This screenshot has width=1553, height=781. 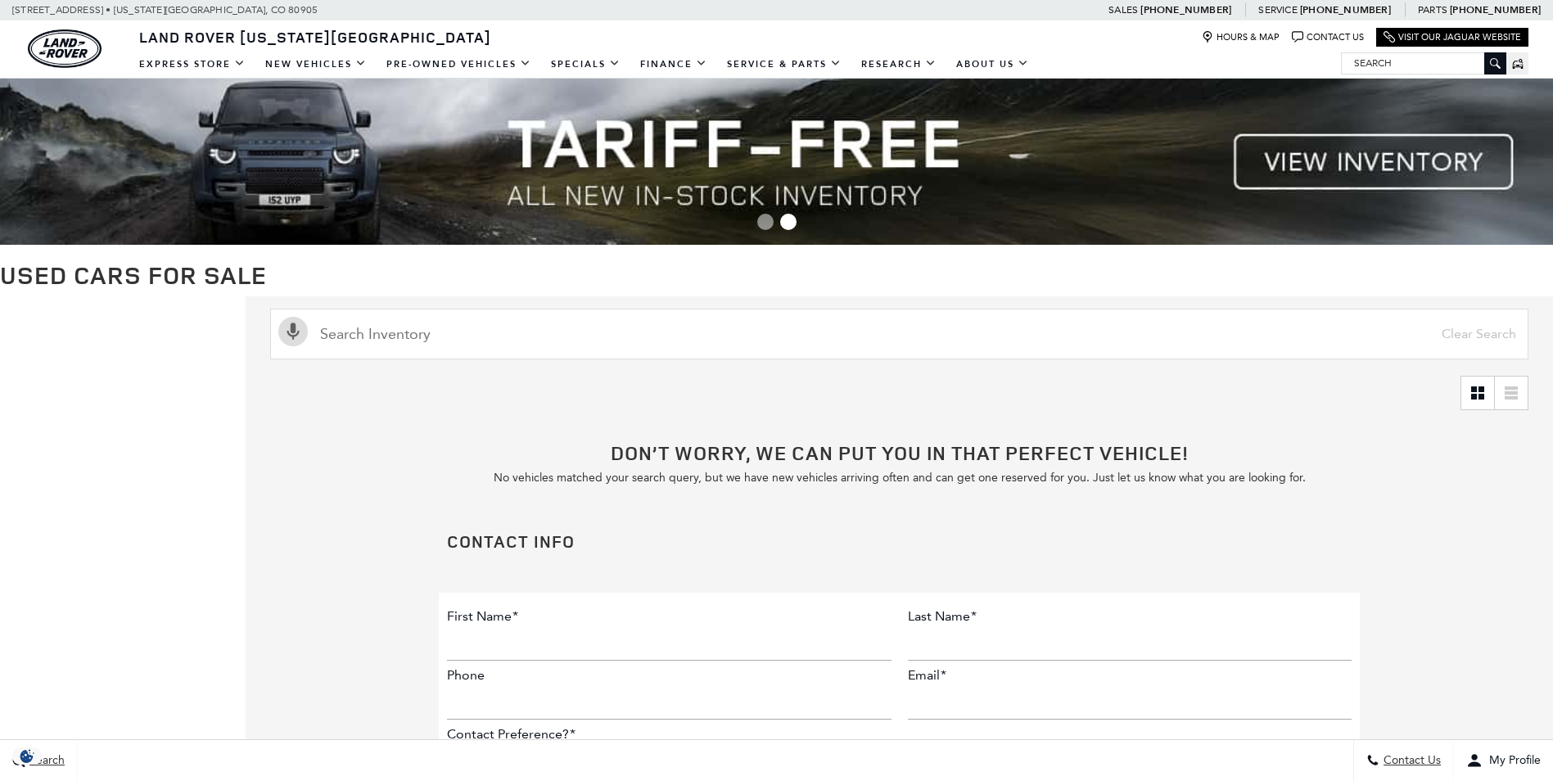 What do you see at coordinates (899, 334) in the screenshot?
I see `input: Search Inventory` at bounding box center [899, 334].